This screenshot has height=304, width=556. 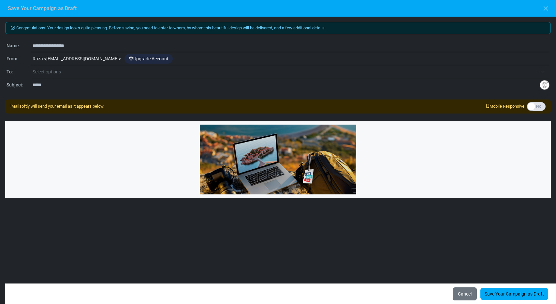 What do you see at coordinates (465, 294) in the screenshot?
I see `button: Cancel` at bounding box center [465, 294].